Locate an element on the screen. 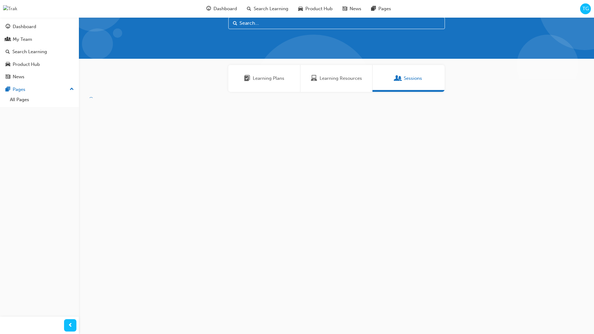  a: Learning PlansLearning Plans is located at coordinates (264, 78).